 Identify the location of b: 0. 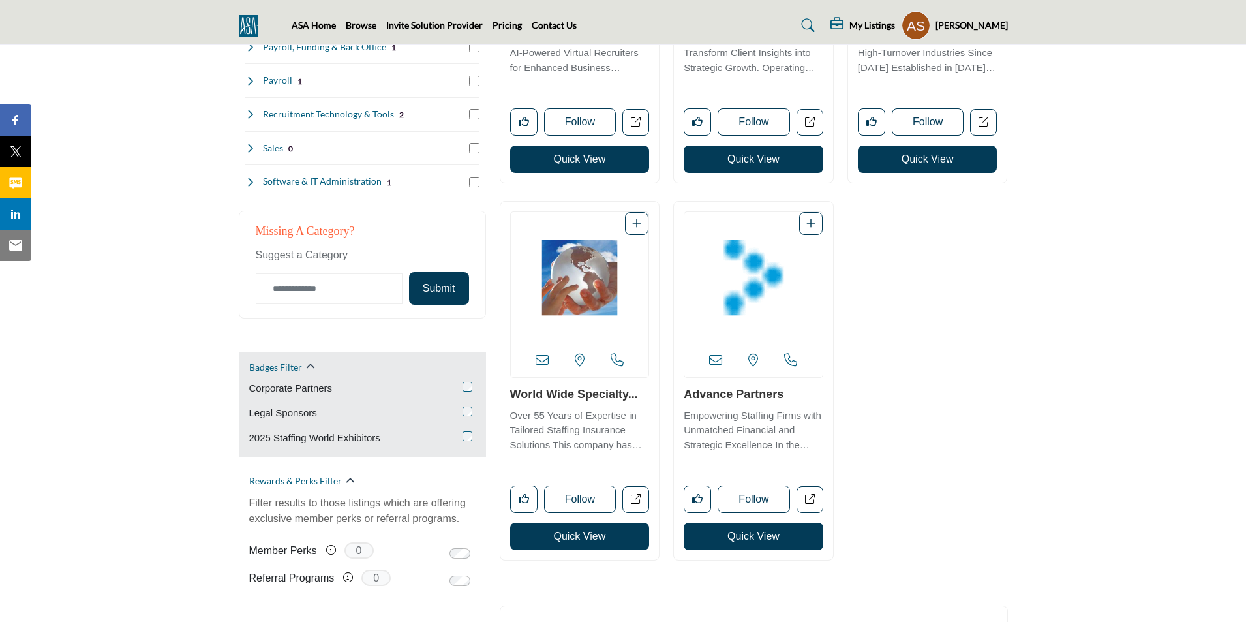
(290, 149).